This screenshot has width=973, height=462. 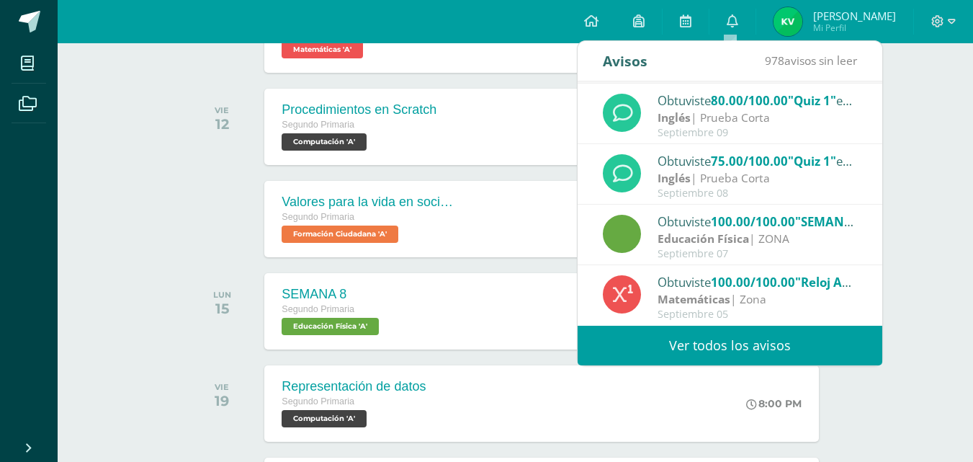 What do you see at coordinates (855, 27) in the screenshot?
I see `span: Mi Perfil` at bounding box center [855, 27].